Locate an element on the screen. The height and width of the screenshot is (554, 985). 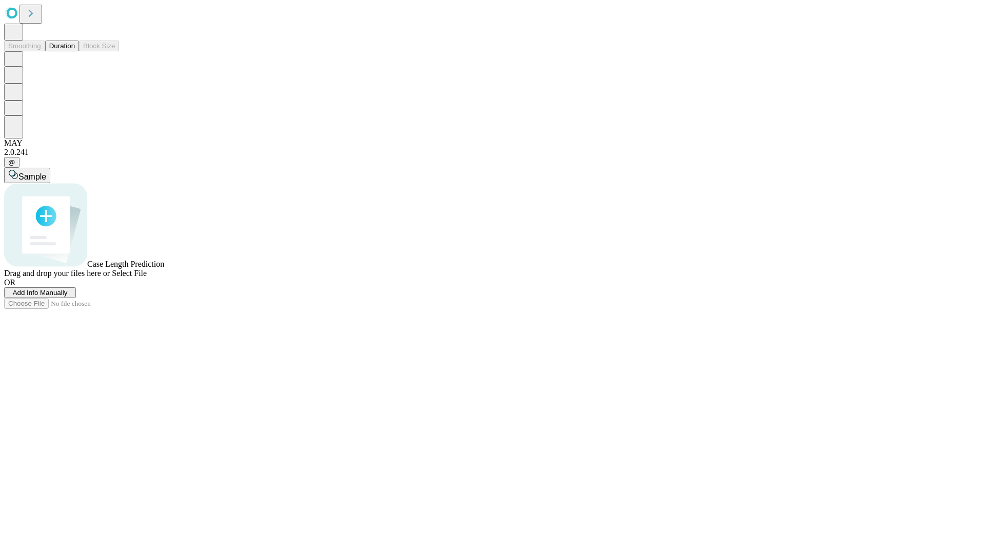
span: OR is located at coordinates (10, 282).